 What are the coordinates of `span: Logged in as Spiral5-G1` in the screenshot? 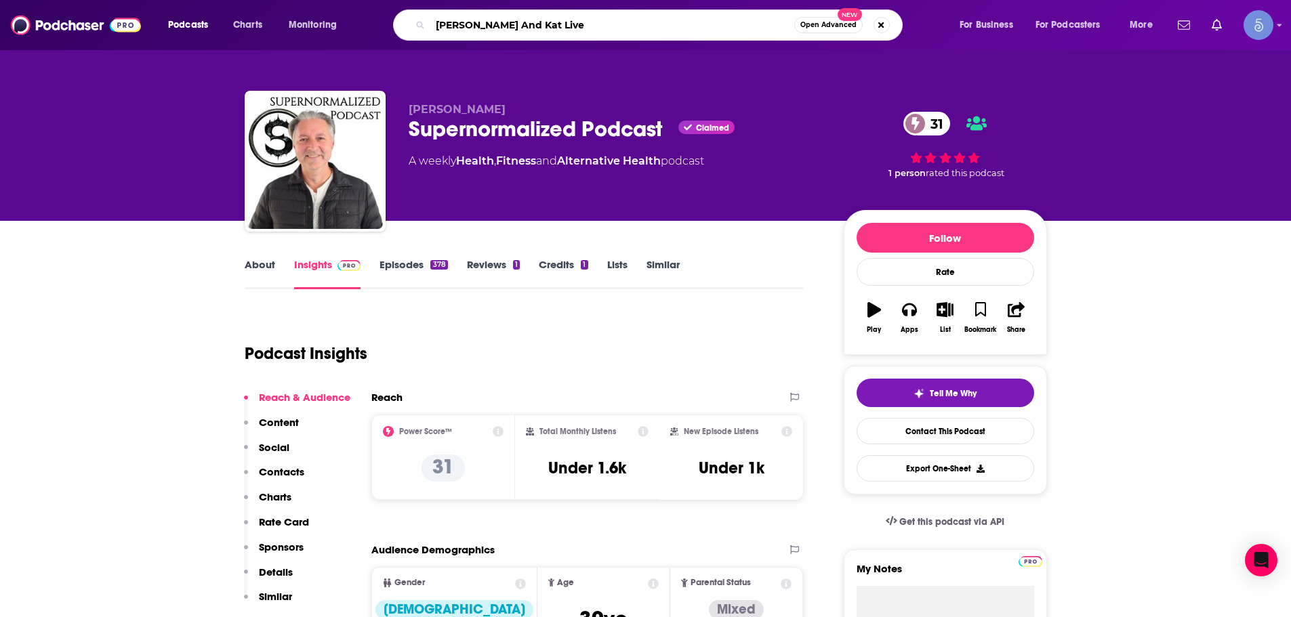 It's located at (1258, 25).